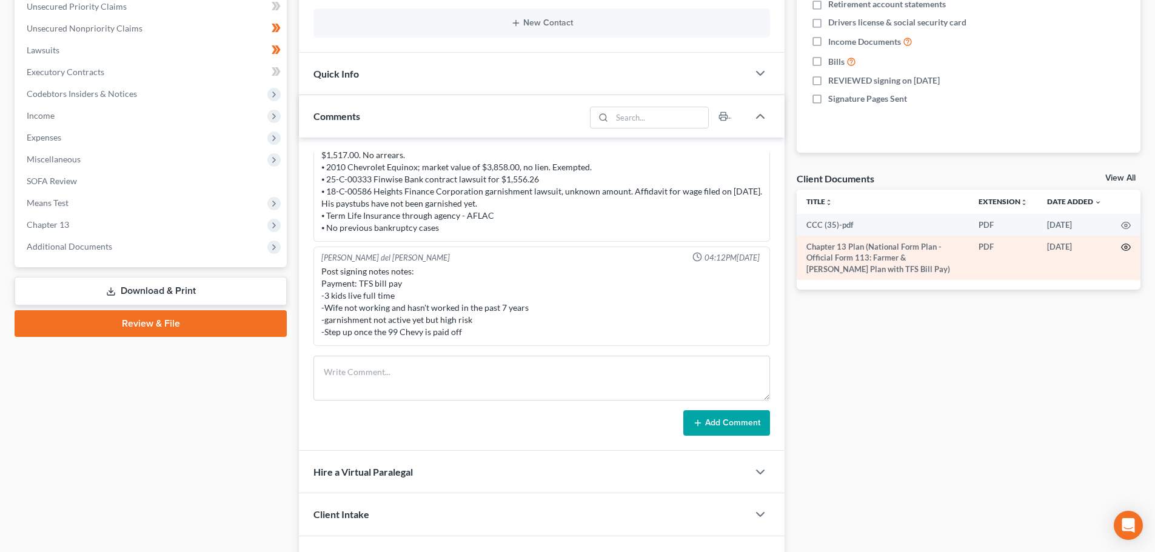  I want to click on span: SOFA Review, so click(52, 181).